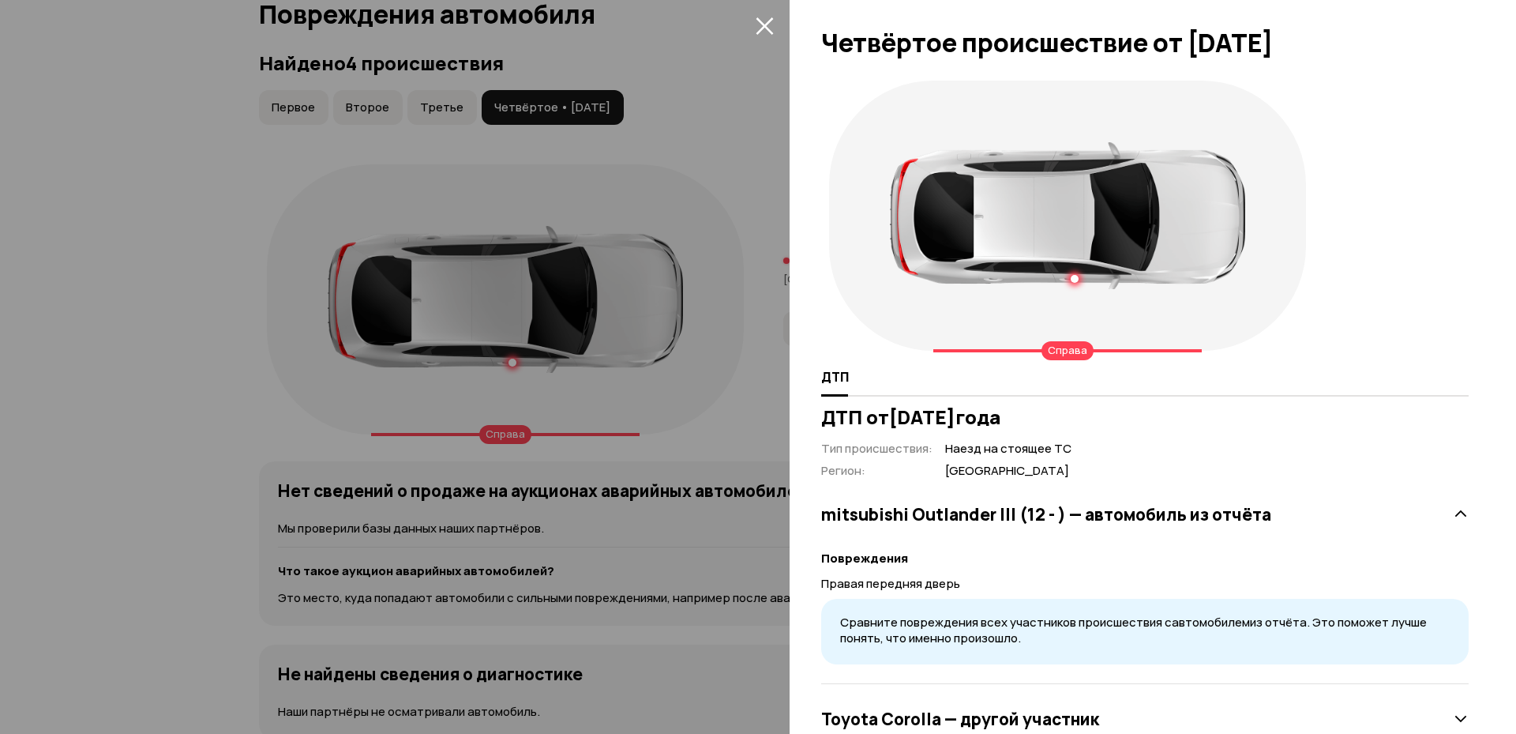  What do you see at coordinates (1133, 630) in the screenshot?
I see `span: Сравните повреждения всех участников происшествия с автомобилем из отчёта. Это поможет лучше поня...` at bounding box center [1133, 630].